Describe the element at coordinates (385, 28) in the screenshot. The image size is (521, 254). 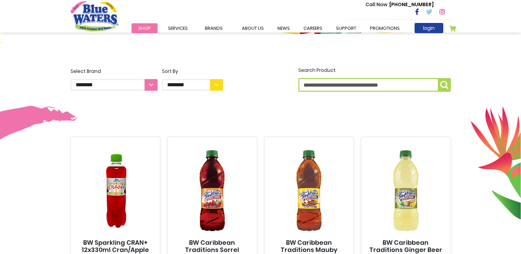
I see `a: Promotions` at that location.